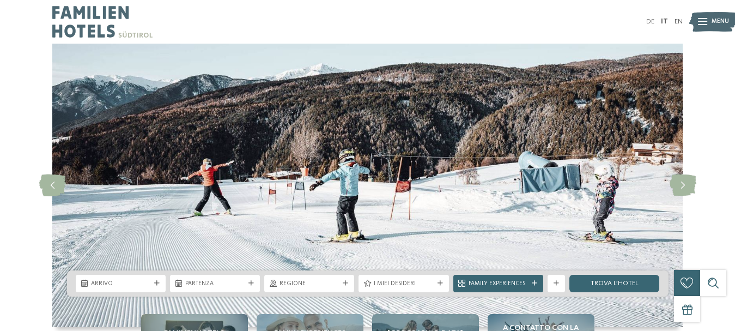 This screenshot has width=735, height=331. What do you see at coordinates (403, 284) in the screenshot?
I see `span: I miei desideri` at bounding box center [403, 284].